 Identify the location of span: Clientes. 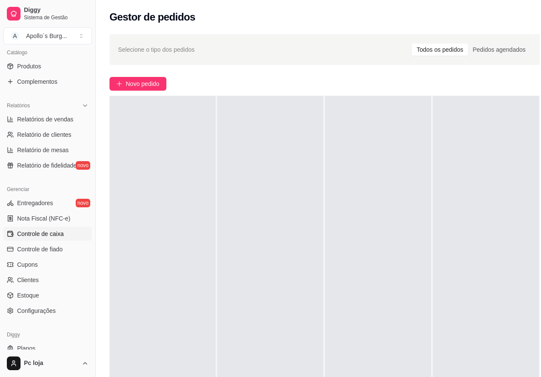
(28, 280).